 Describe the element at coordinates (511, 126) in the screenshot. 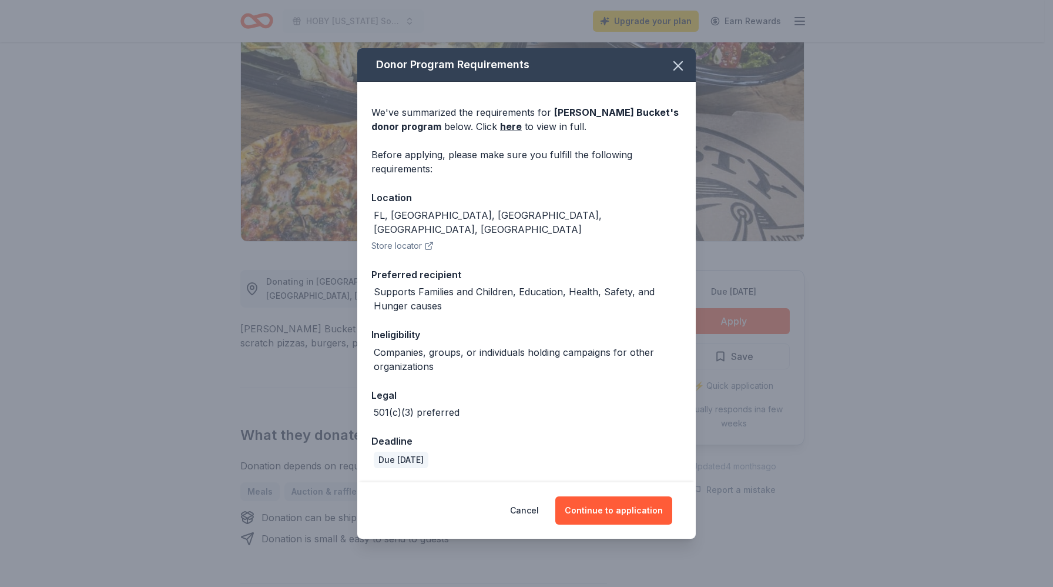

I see `a: here` at that location.